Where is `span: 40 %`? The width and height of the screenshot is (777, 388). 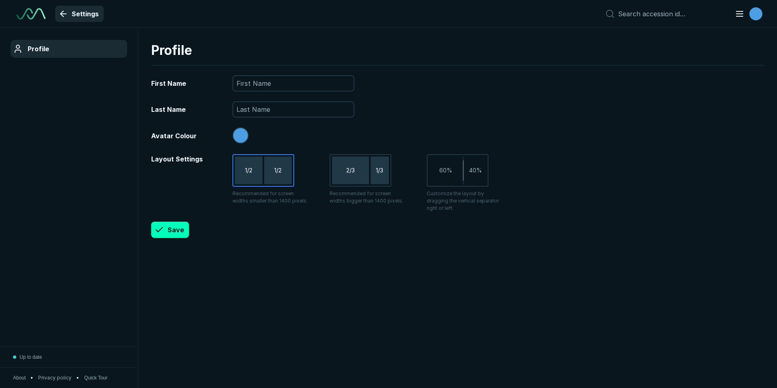
span: 40 % is located at coordinates (476, 170).